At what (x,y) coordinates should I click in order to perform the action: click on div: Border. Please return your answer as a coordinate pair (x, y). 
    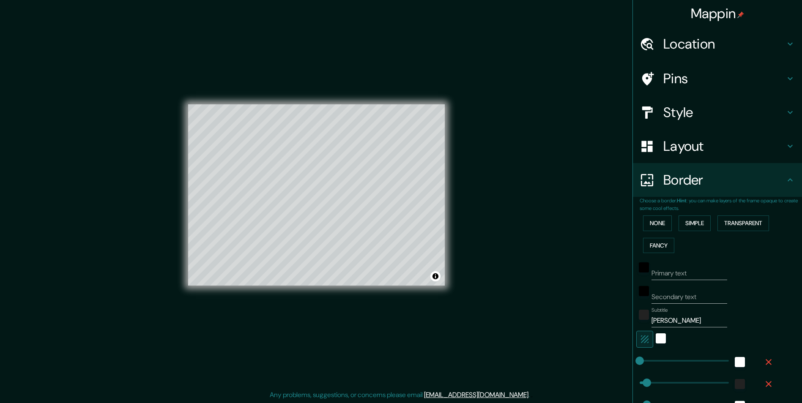
    Looking at the image, I should click on (717, 180).